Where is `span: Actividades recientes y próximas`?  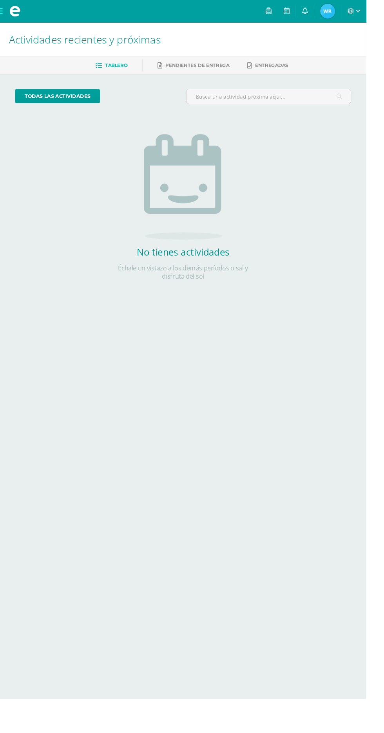
span: Actividades recientes y próximas is located at coordinates (89, 41).